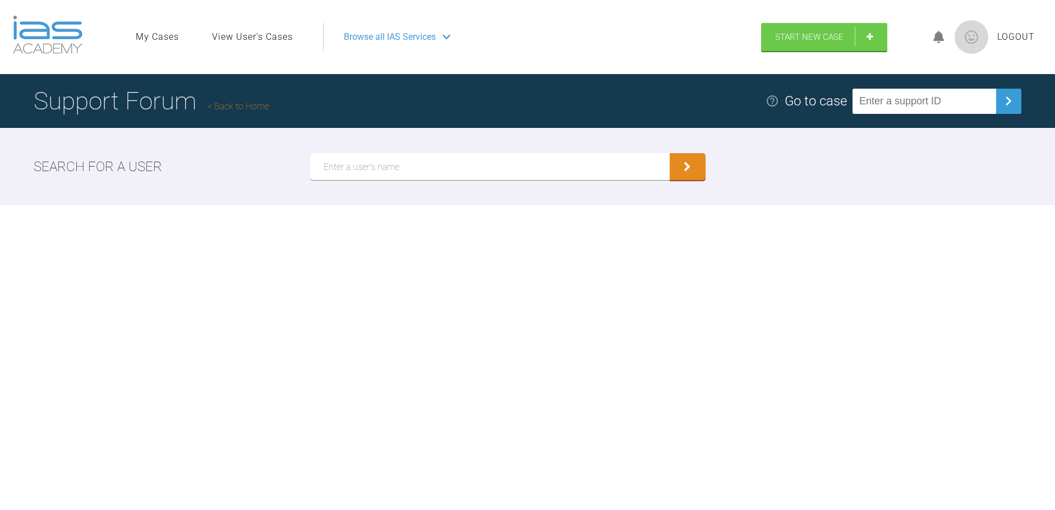 The image size is (1055, 510). Describe the element at coordinates (810, 37) in the screenshot. I see `span: Start New Case` at that location.